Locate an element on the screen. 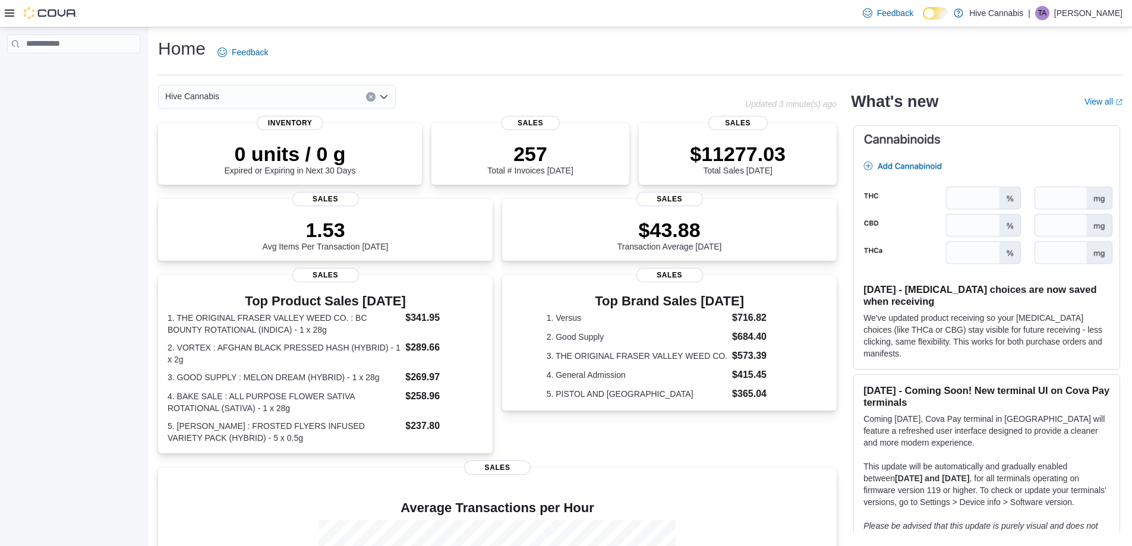 This screenshot has width=1132, height=546. button: Open list of options is located at coordinates (384, 97).